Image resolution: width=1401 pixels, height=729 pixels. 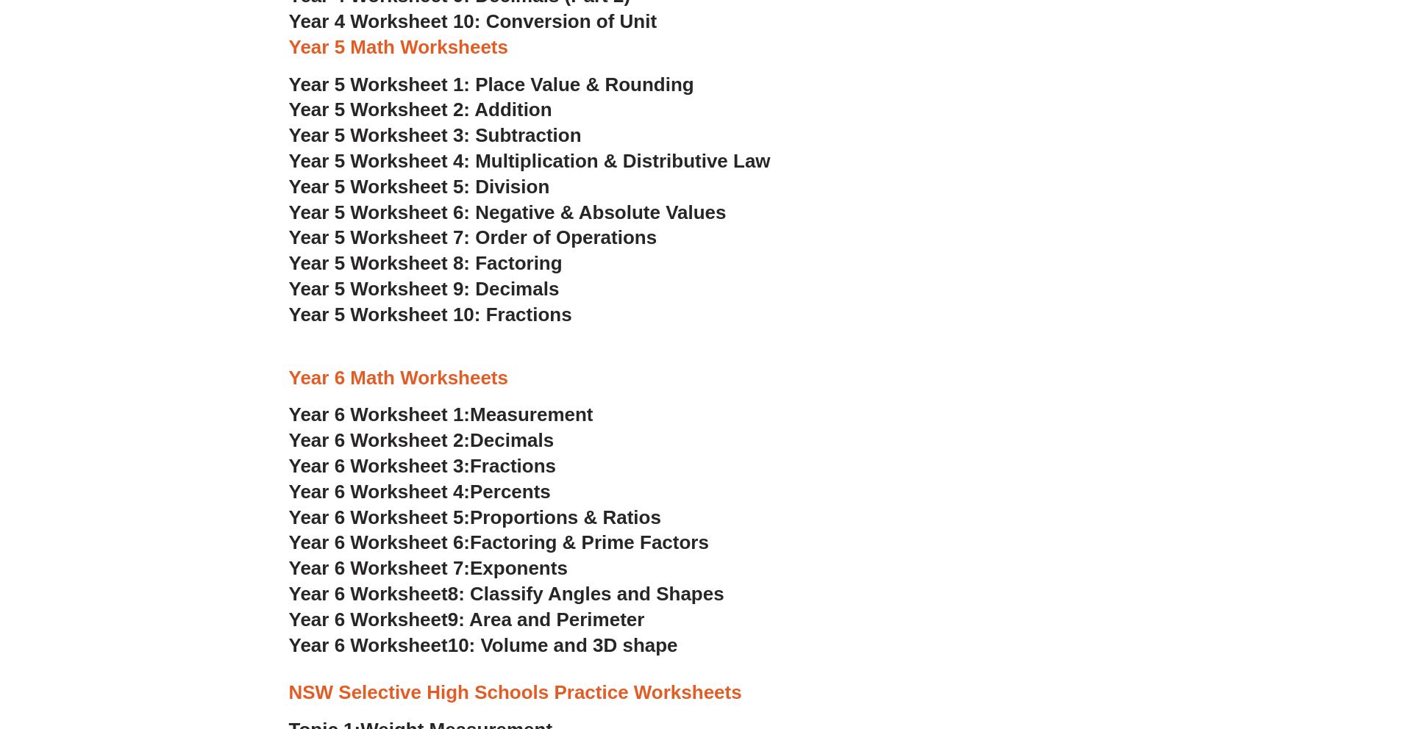 What do you see at coordinates (1274, 646) in the screenshot?
I see `div: Chat Widget` at bounding box center [1274, 646].